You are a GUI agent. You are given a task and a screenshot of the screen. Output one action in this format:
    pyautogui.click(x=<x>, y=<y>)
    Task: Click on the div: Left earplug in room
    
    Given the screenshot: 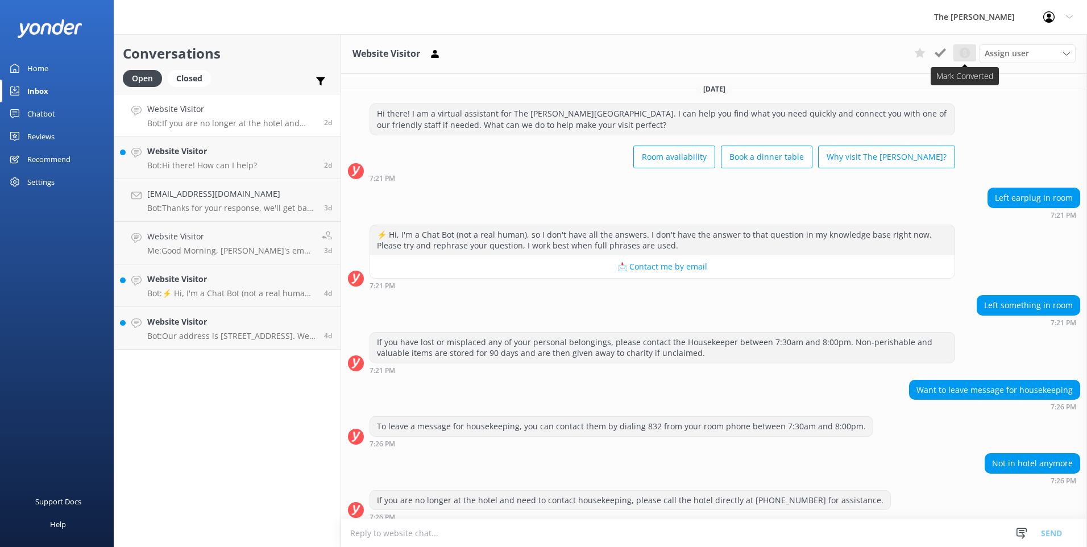 What is the action you would take?
    pyautogui.click(x=1034, y=198)
    